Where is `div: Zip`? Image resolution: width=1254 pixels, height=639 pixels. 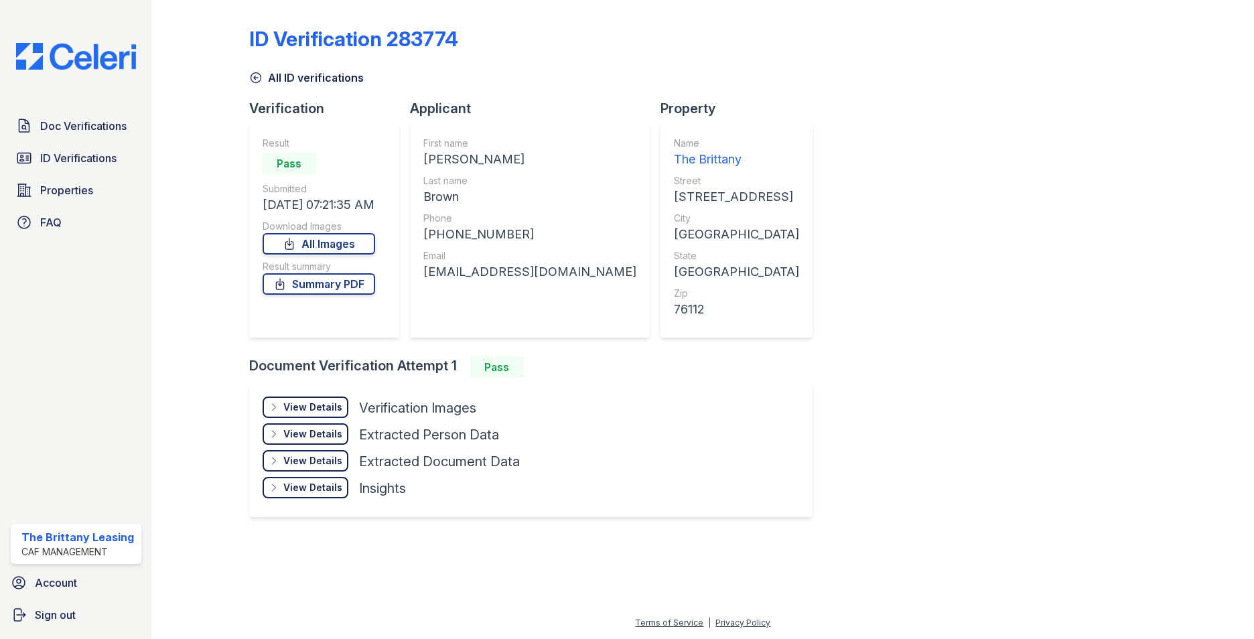 div: Zip is located at coordinates (736, 293).